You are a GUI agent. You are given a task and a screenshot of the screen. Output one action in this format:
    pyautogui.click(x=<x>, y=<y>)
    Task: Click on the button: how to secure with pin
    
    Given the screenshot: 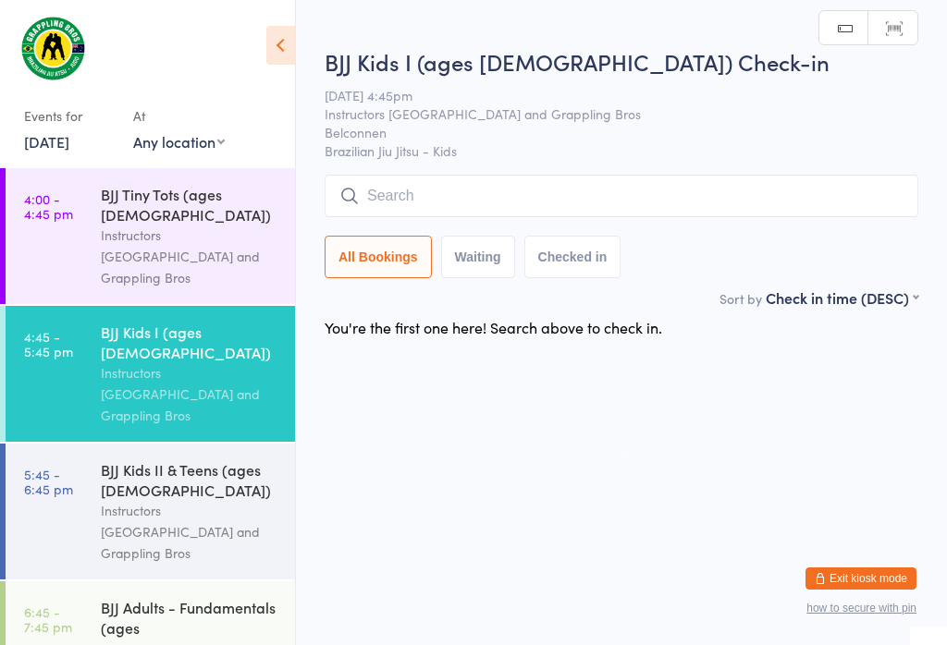 What is the action you would take?
    pyautogui.click(x=861, y=608)
    